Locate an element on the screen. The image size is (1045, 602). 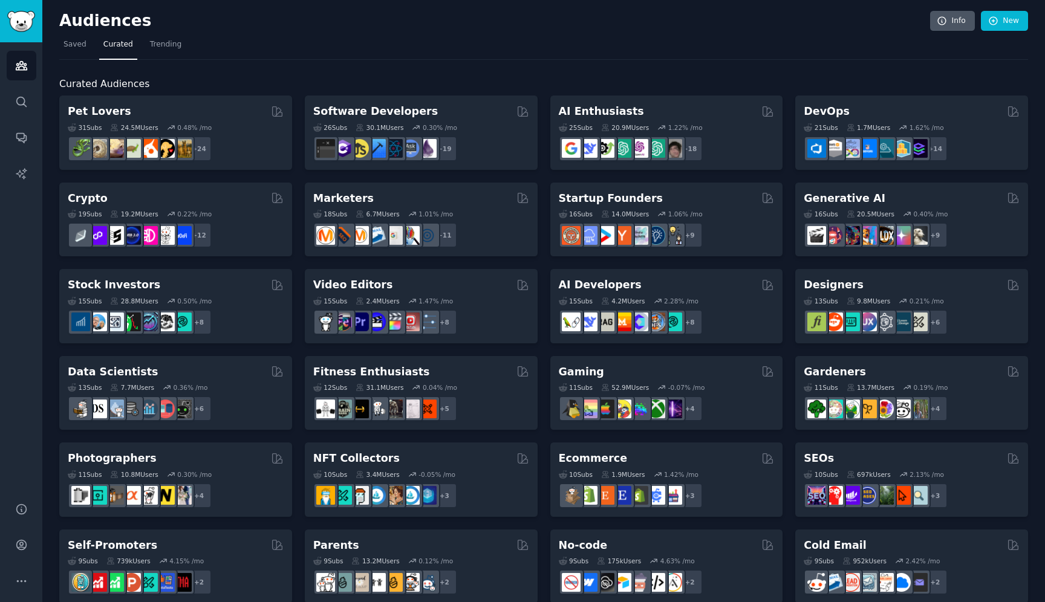
img: OpenseaMarket is located at coordinates (410, 495).